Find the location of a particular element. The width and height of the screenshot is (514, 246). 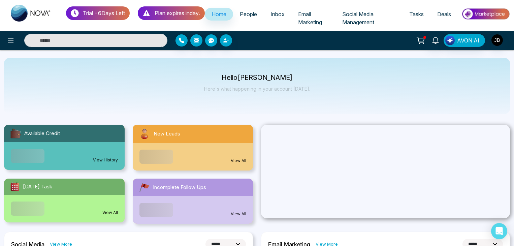

span: Social Media Management is located at coordinates (358, 18).